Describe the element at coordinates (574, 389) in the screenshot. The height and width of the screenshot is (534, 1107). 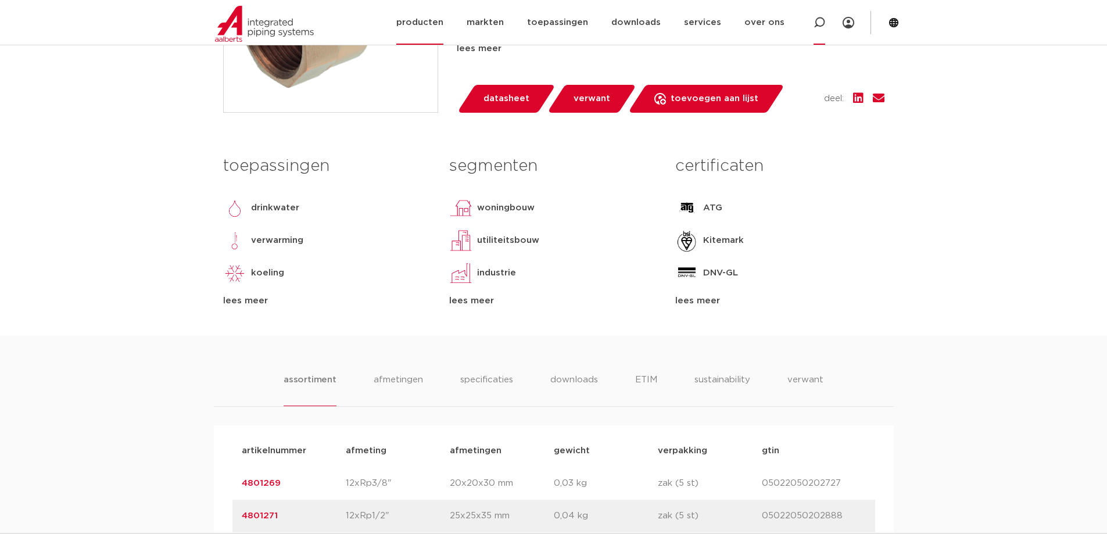
I see `li: downloads` at that location.